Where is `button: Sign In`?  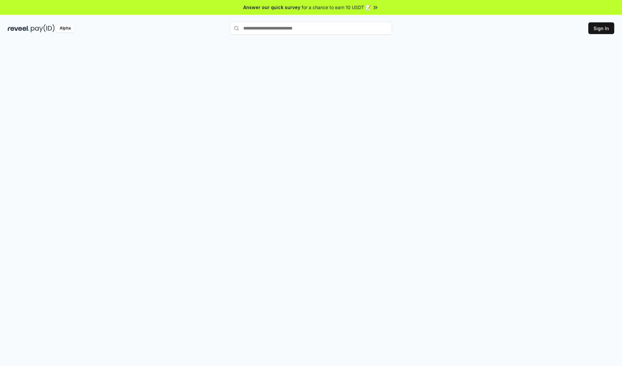 button: Sign In is located at coordinates (601, 28).